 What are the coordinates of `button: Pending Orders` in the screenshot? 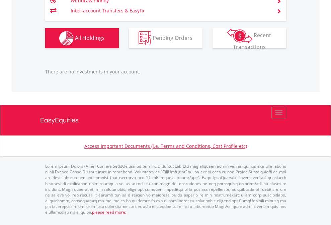 It's located at (166, 38).